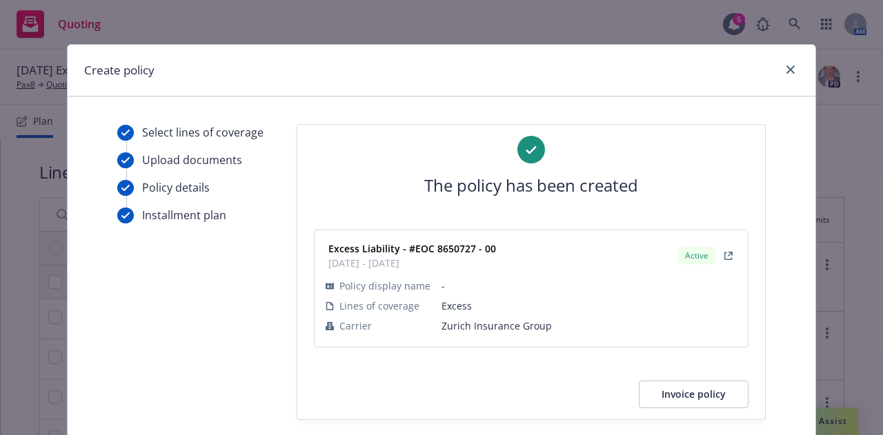 This screenshot has width=883, height=435. I want to click on h1: The policy has been created, so click(531, 186).